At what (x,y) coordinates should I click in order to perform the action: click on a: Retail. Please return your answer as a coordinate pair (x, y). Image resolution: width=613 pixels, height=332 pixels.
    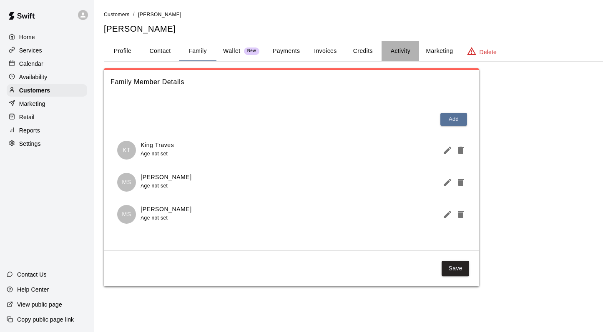
    Looking at the image, I should click on (47, 117).